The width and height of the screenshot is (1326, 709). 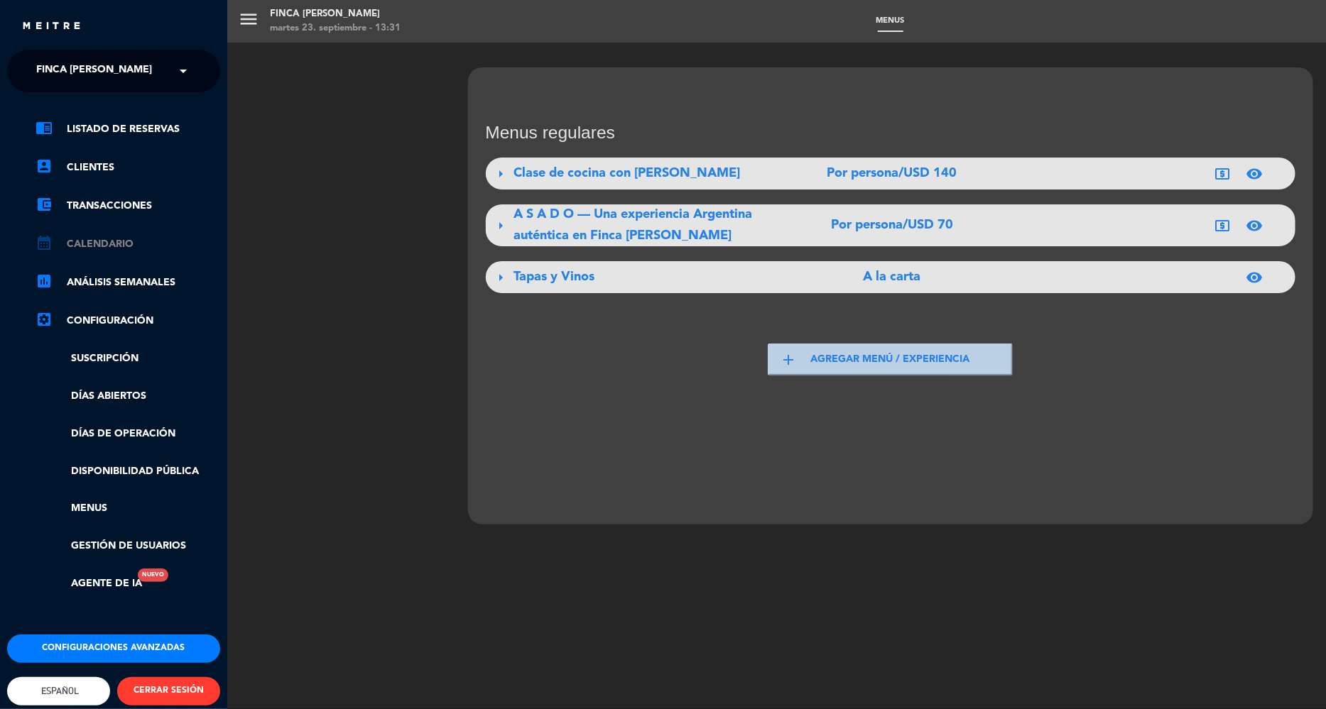 What do you see at coordinates (128, 129) in the screenshot?
I see `a: chrome_reader_modeListado de Reservas` at bounding box center [128, 129].